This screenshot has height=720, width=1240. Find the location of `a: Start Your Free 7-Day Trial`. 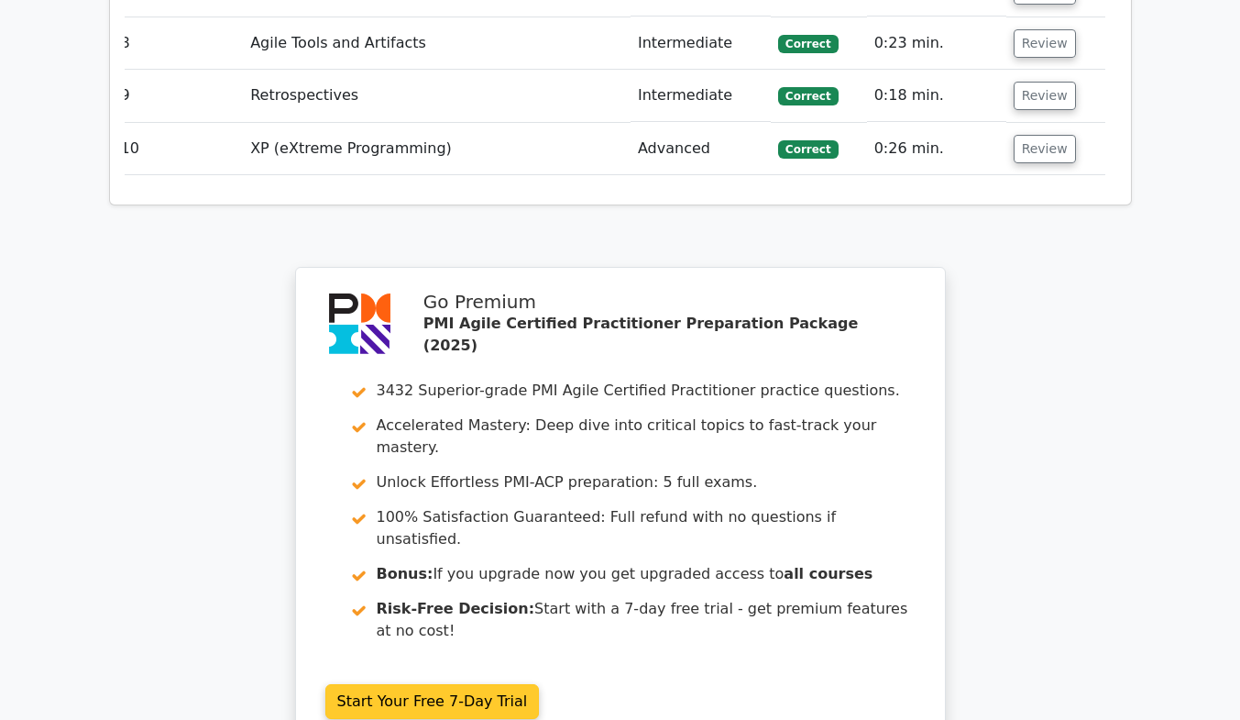

a: Start Your Free 7-Day Trial is located at coordinates (433, 701).